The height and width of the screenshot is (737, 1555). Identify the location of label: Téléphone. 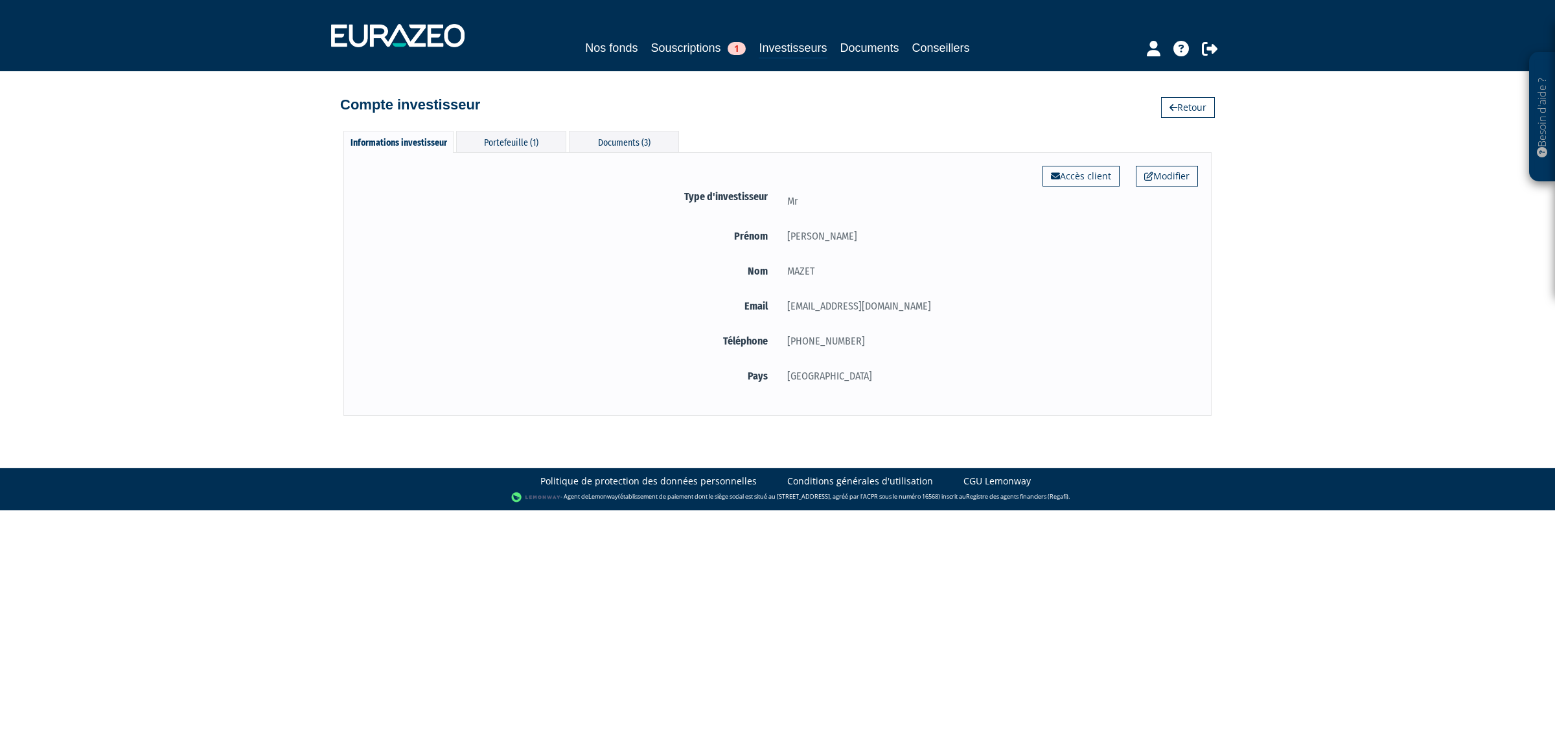
(567, 341).